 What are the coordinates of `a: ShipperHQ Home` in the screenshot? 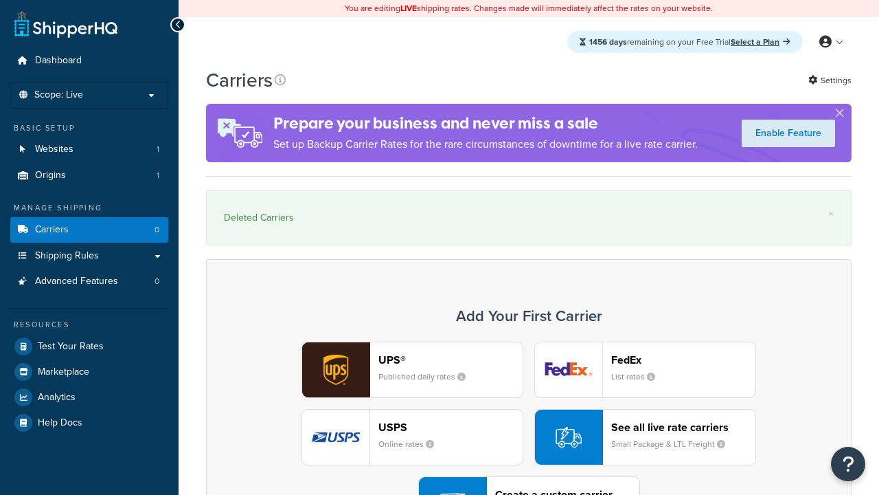 It's located at (66, 24).